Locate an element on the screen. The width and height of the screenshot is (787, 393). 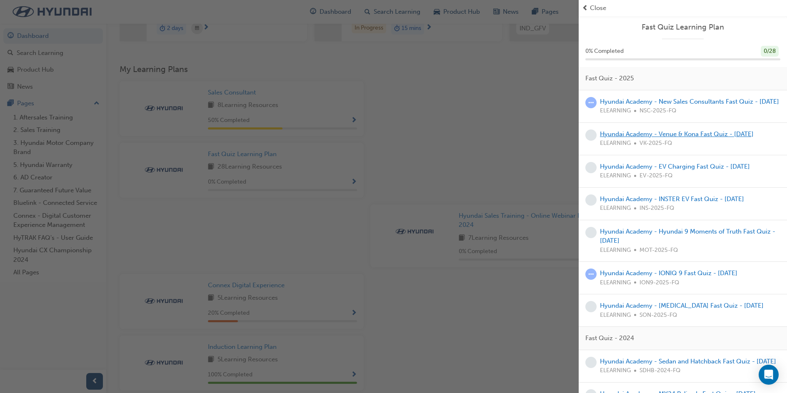
span: Fast Quiz - 2025 is located at coordinates (609, 78).